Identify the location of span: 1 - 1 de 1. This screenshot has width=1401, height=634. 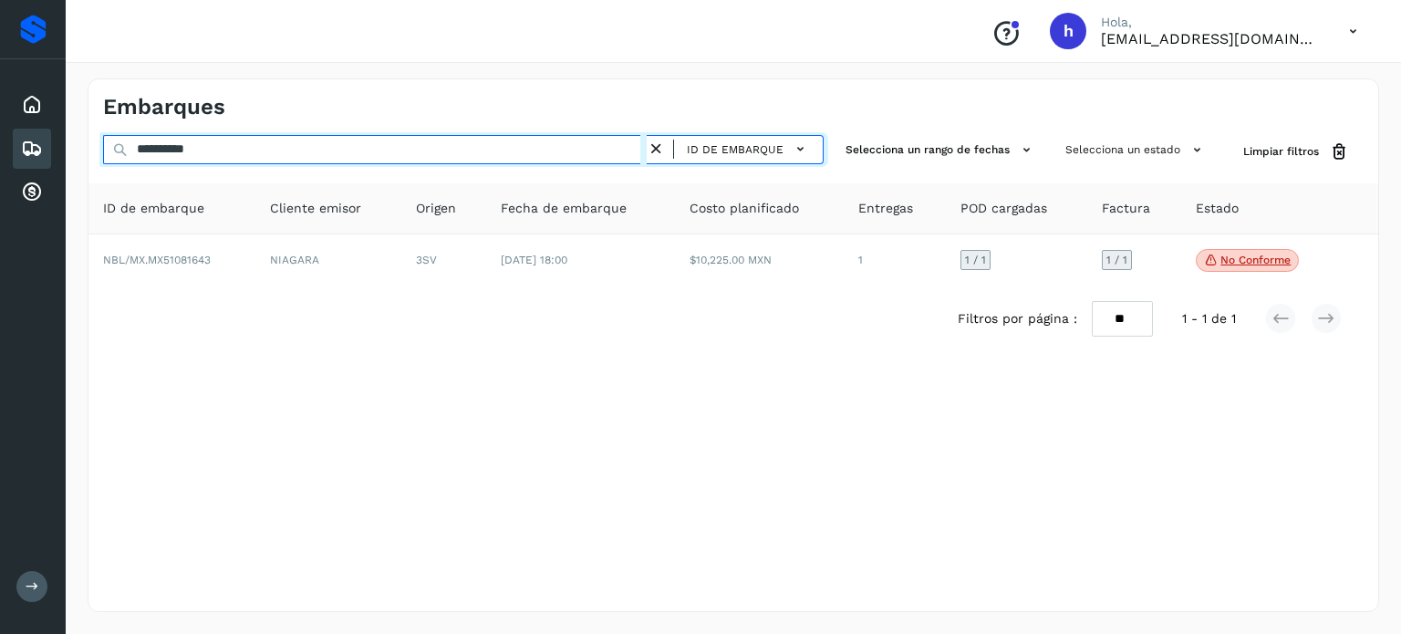
(1208, 318).